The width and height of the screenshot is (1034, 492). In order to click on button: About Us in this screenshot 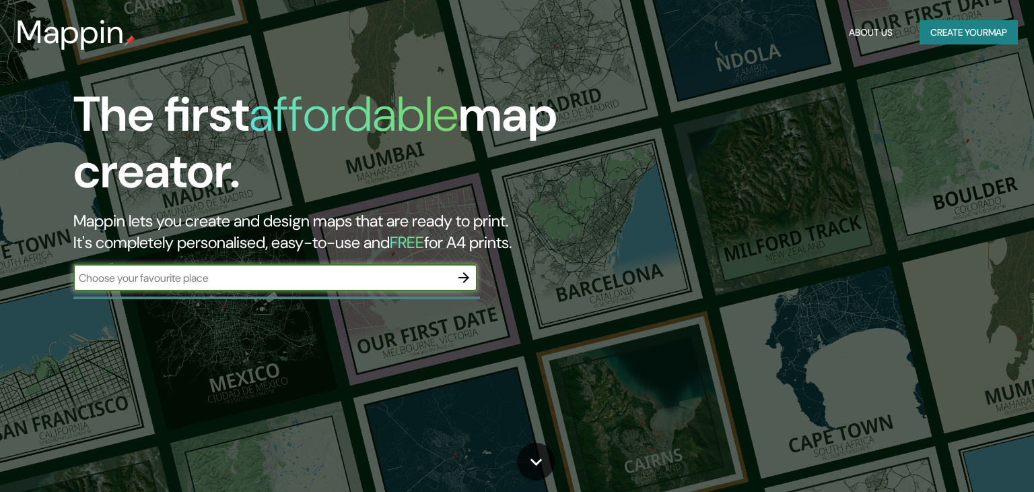, I will do `click(871, 32)`.